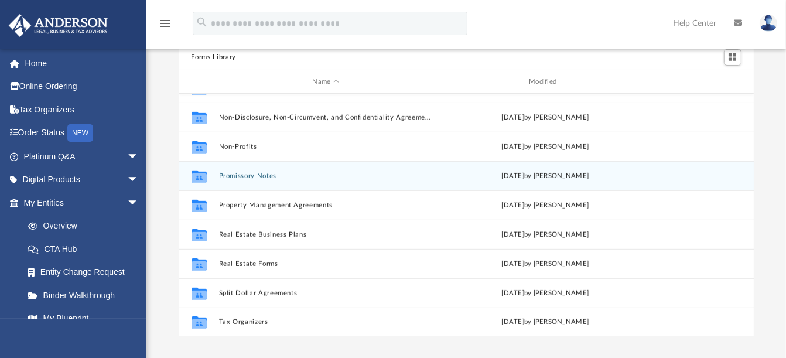  Describe the element at coordinates (326, 146) in the screenshot. I see `button: Non-Profits` at that location.